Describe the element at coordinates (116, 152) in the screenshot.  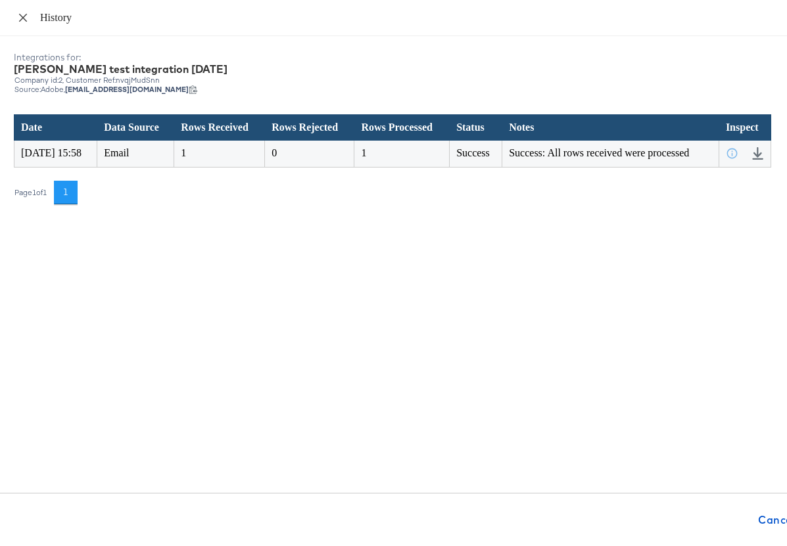
I see `span: Email` at that location.